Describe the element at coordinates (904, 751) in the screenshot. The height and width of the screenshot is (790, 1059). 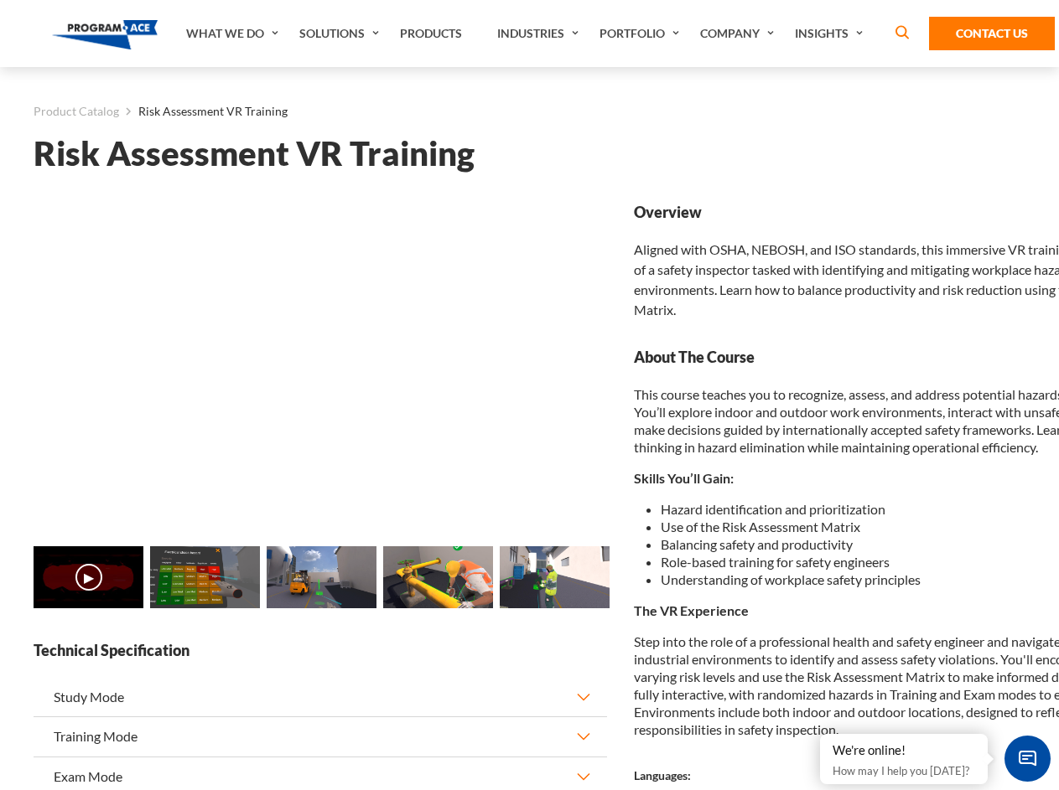
I see `div: We're online!` at that location.